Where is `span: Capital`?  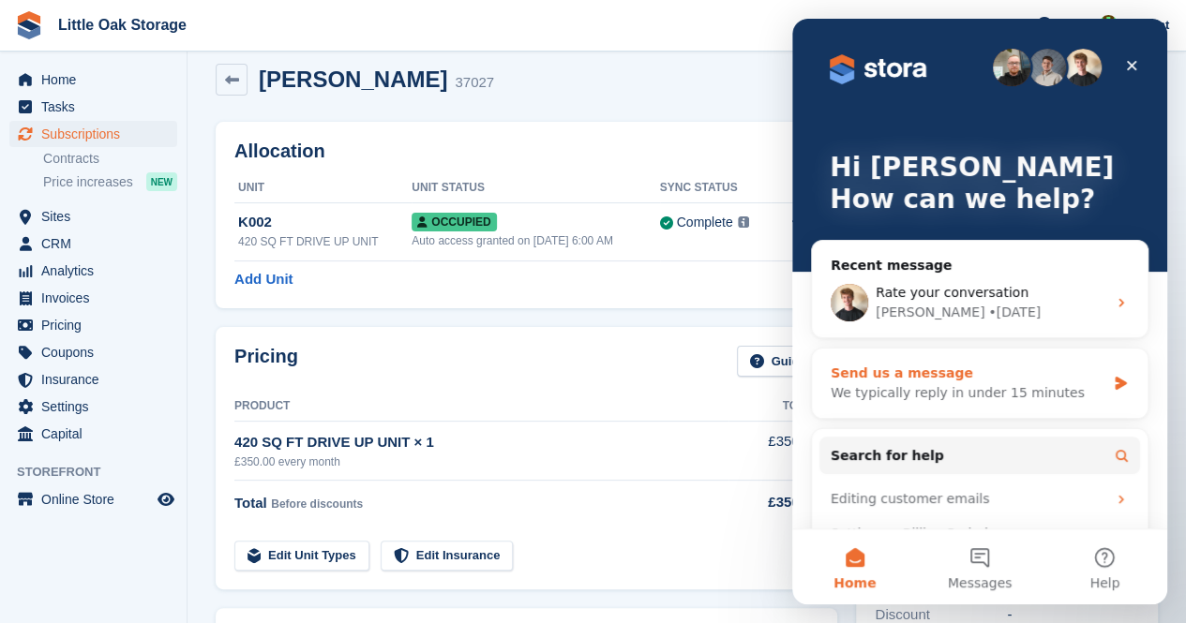
span: Capital is located at coordinates (97, 434).